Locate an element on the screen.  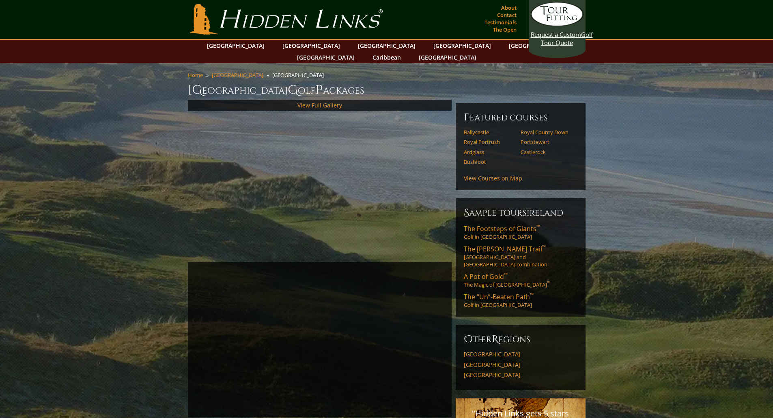
h6: ther egions is located at coordinates (521, 340).